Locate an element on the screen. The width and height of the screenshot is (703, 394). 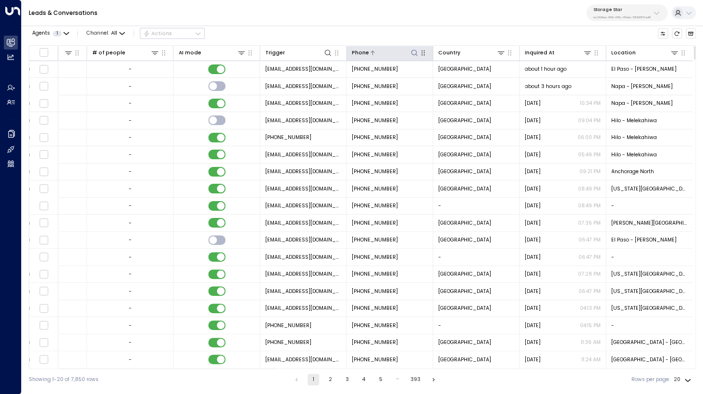
p: 11:36 AM is located at coordinates (591, 342).